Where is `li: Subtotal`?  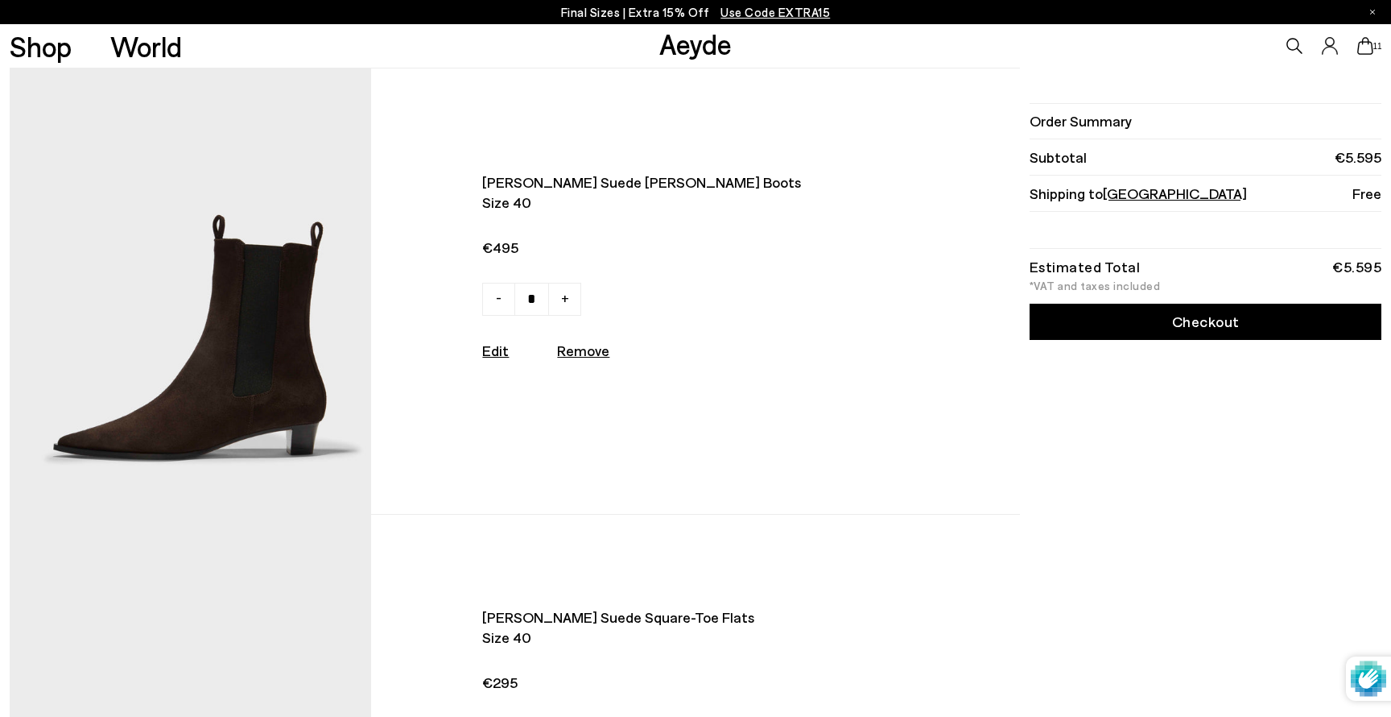 li: Subtotal is located at coordinates (1205, 157).